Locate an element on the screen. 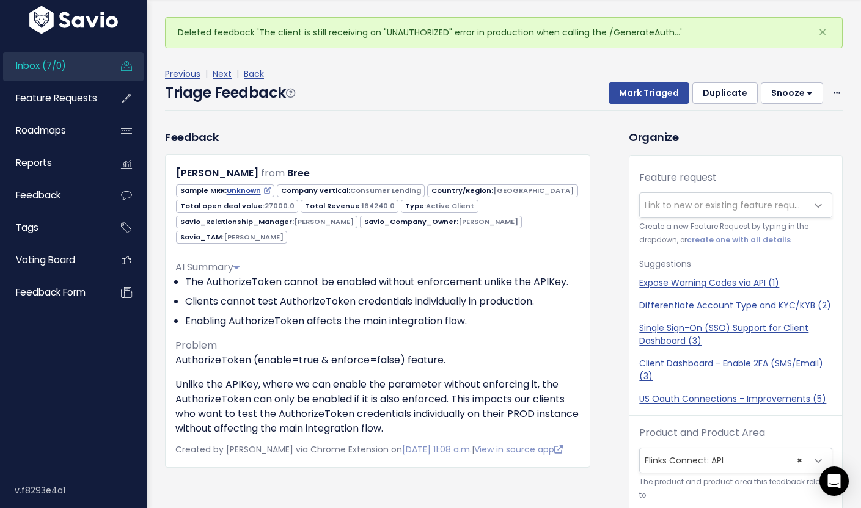 This screenshot has height=508, width=861. a: Tags is located at coordinates (52, 228).